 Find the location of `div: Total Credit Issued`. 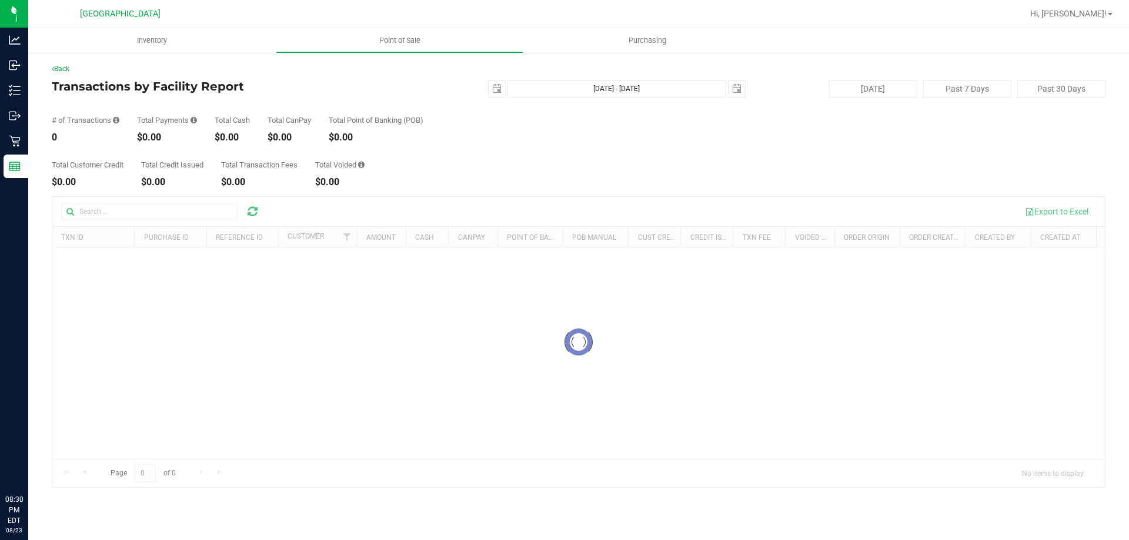

div: Total Credit Issued is located at coordinates (172, 165).